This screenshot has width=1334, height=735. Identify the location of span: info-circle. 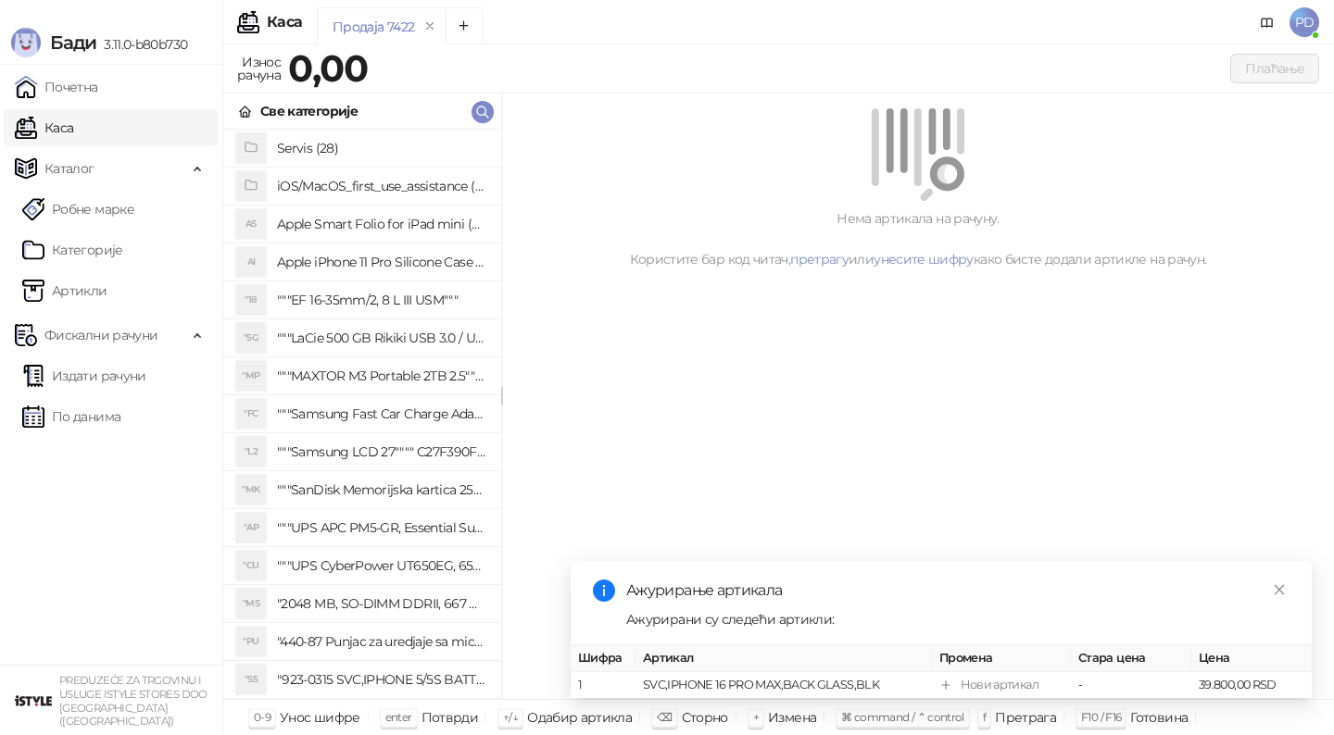
(604, 591).